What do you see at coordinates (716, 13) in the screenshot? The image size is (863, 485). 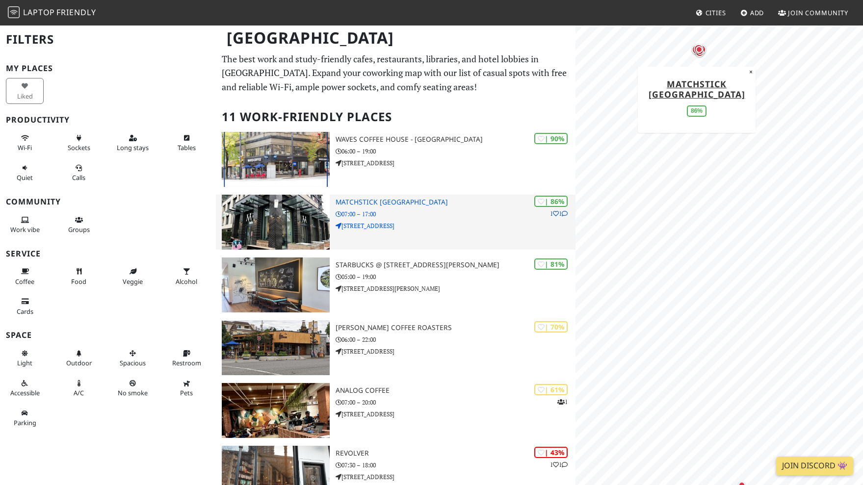 I see `span: Cities` at bounding box center [716, 13].